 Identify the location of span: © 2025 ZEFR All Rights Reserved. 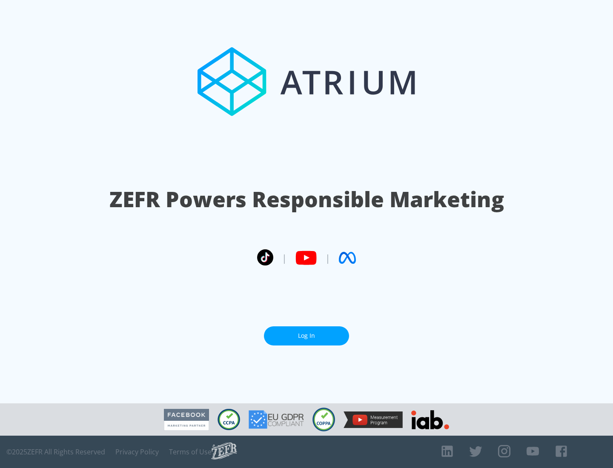
(56, 452).